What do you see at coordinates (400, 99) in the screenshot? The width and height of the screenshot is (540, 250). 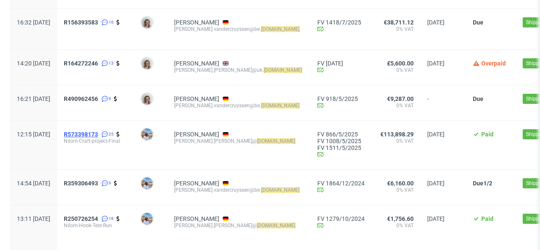 I see `span: €9,287.00` at bounding box center [400, 99].